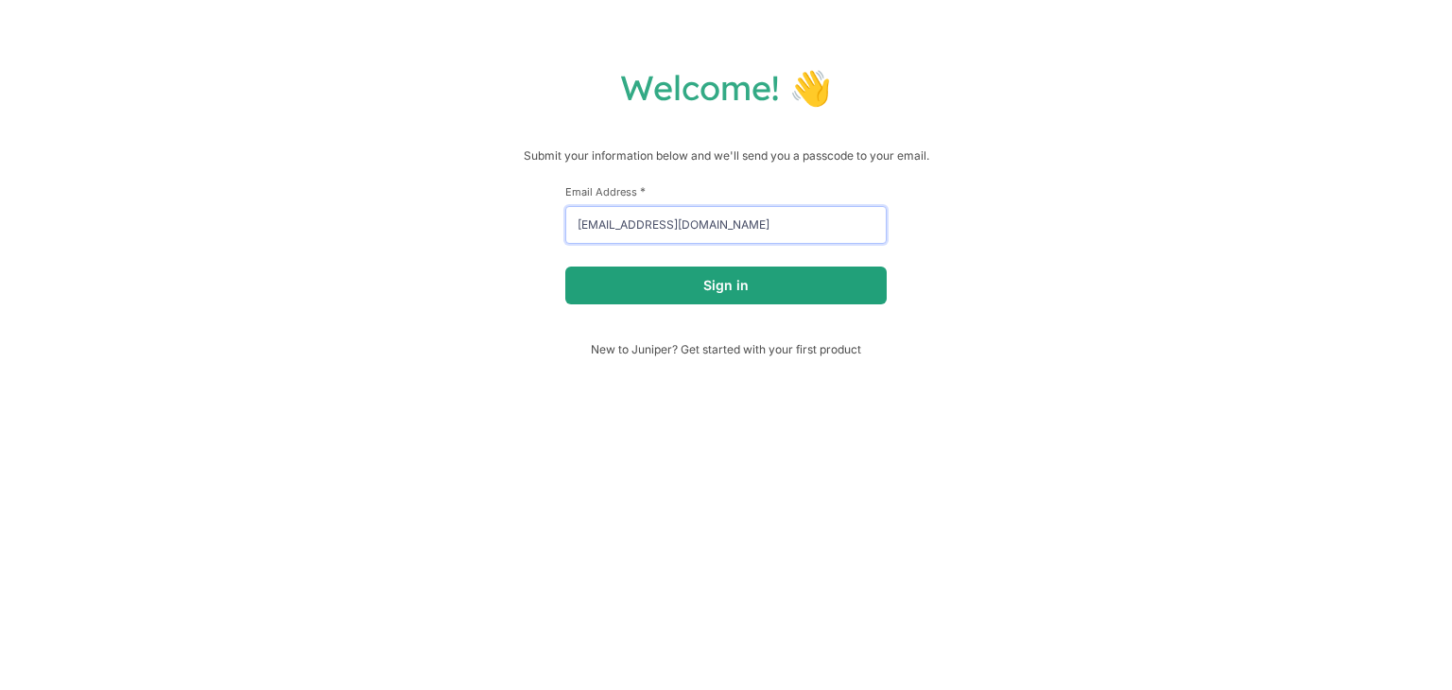 This screenshot has width=1452, height=690. What do you see at coordinates (726, 87) in the screenshot?
I see `h1: Welcome! 👋` at bounding box center [726, 87].